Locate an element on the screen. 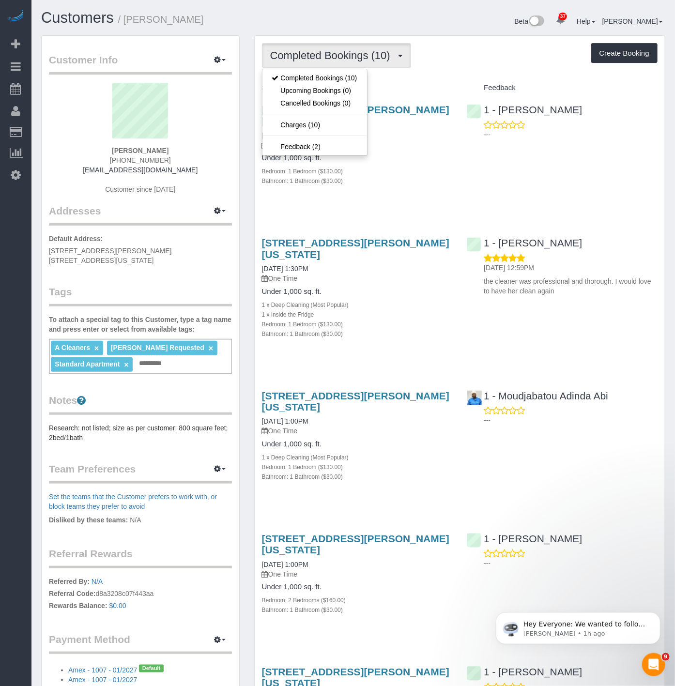 This screenshot has width=675, height=686. img: Automaid Logo is located at coordinates (15, 16).